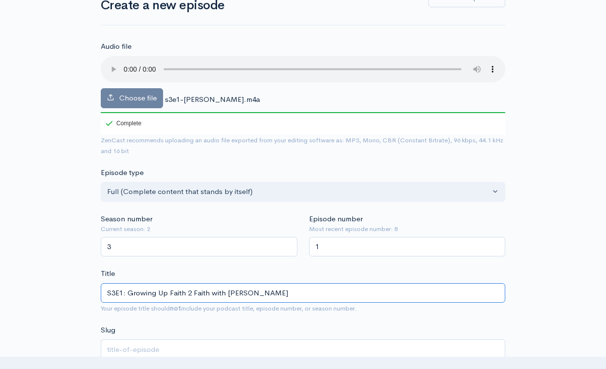  What do you see at coordinates (303, 191) in the screenshot?
I see `button: Full (Complete content that stands by itself)` at bounding box center [303, 191].